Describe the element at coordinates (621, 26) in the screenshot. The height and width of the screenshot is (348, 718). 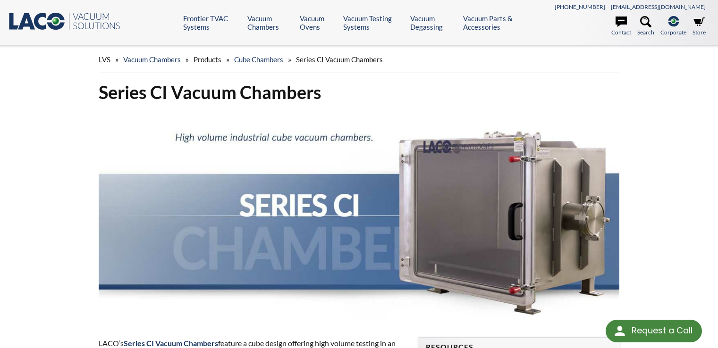
I see `a: Contact` at that location.